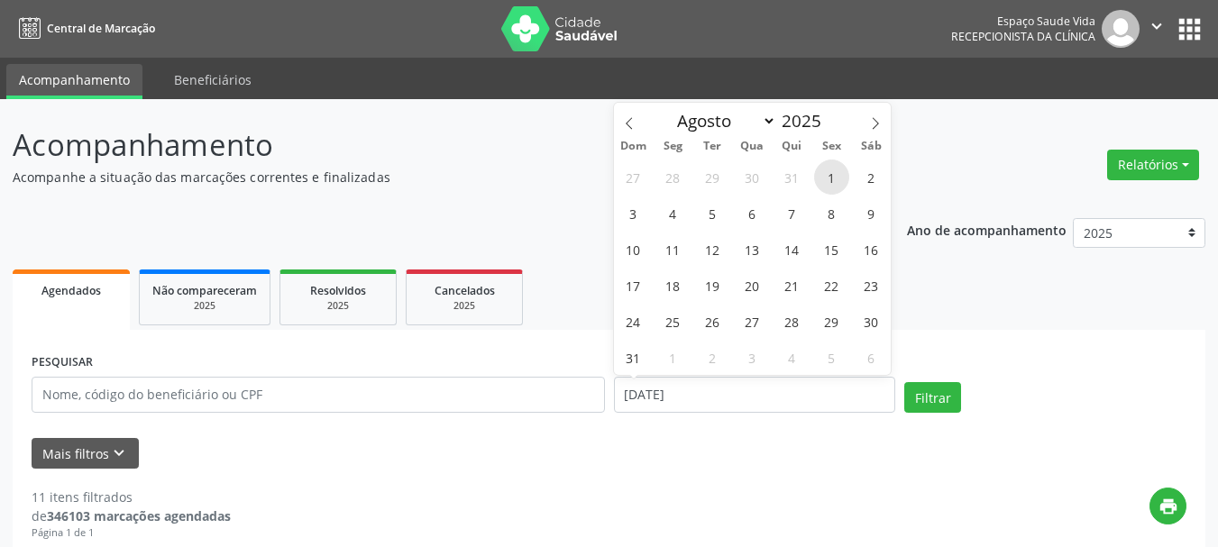 The height and width of the screenshot is (547, 1218). What do you see at coordinates (85, 453) in the screenshot?
I see `button: Mais filtroskeyboard_arrow_down` at bounding box center [85, 453].